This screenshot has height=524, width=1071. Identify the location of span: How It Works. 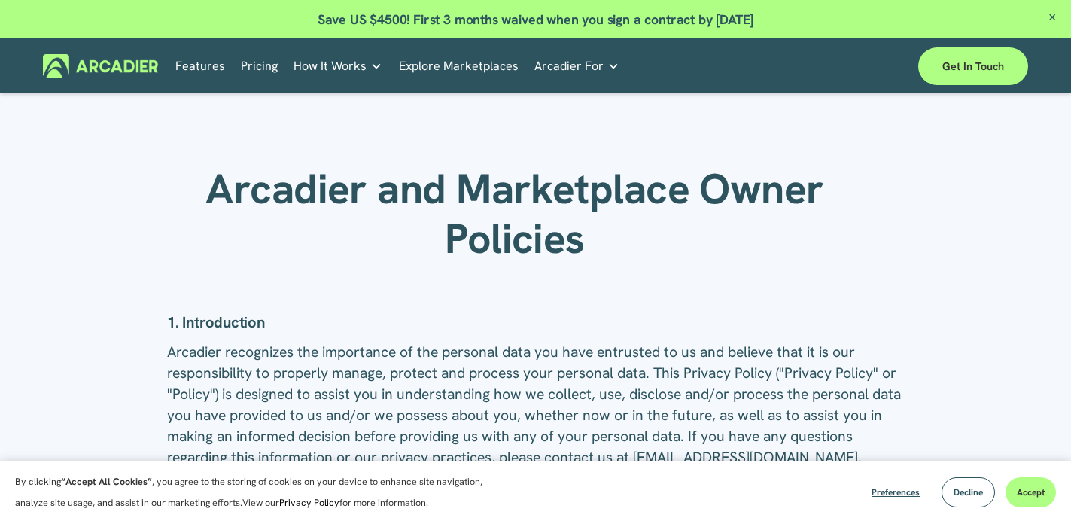
(330, 66).